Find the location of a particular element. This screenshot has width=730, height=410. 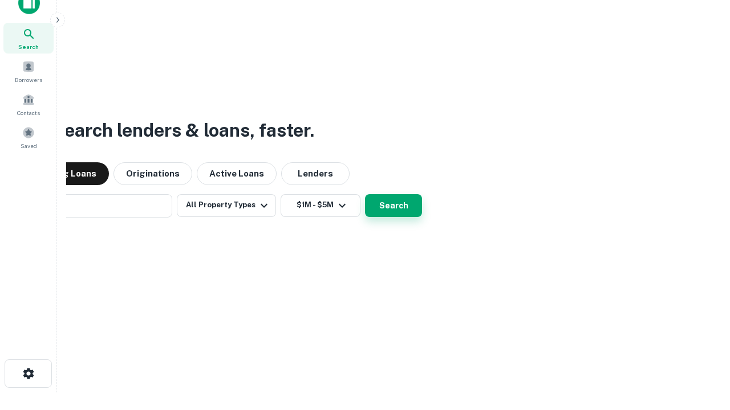

a: Contacts is located at coordinates (28, 104).